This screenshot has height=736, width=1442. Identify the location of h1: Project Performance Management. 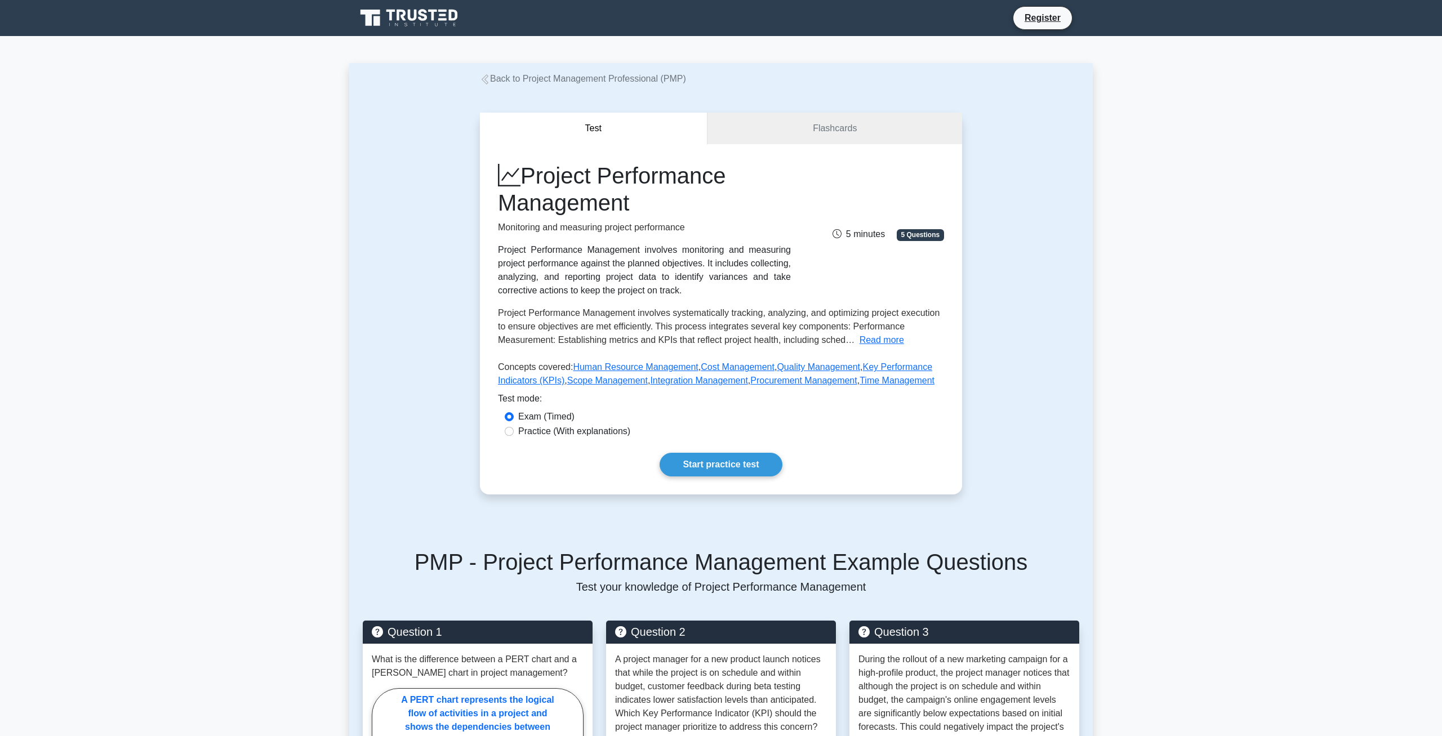
(644, 189).